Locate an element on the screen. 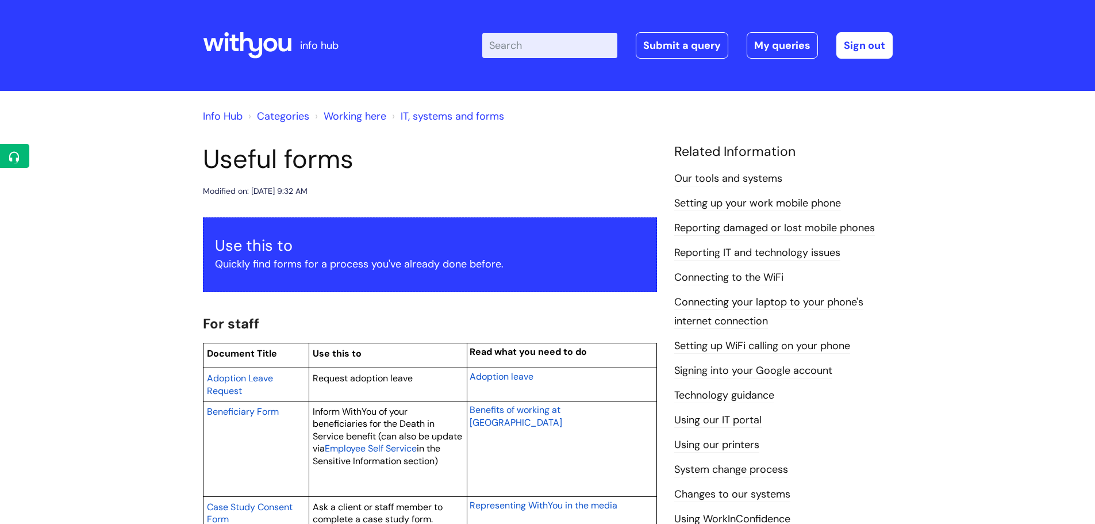 Image resolution: width=1095 pixels, height=524 pixels. a: Reporting damaged or lost mobile phones is located at coordinates (774, 228).